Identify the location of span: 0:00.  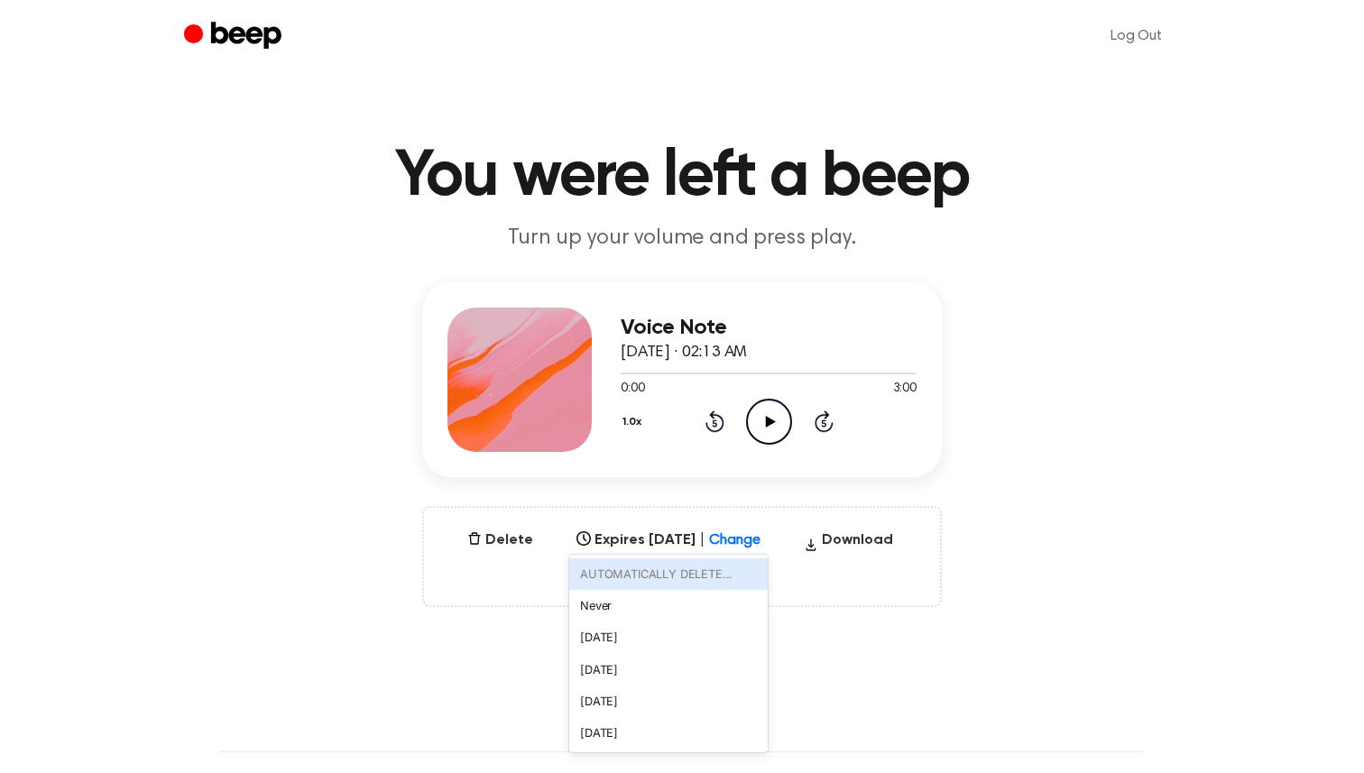
(632, 389).